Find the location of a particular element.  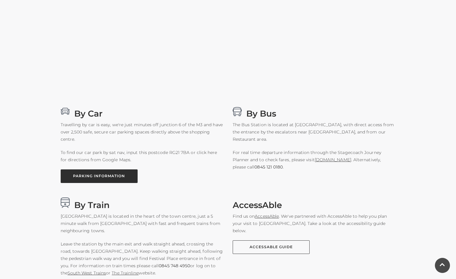

a: PARKING INFORMATION is located at coordinates (99, 176).